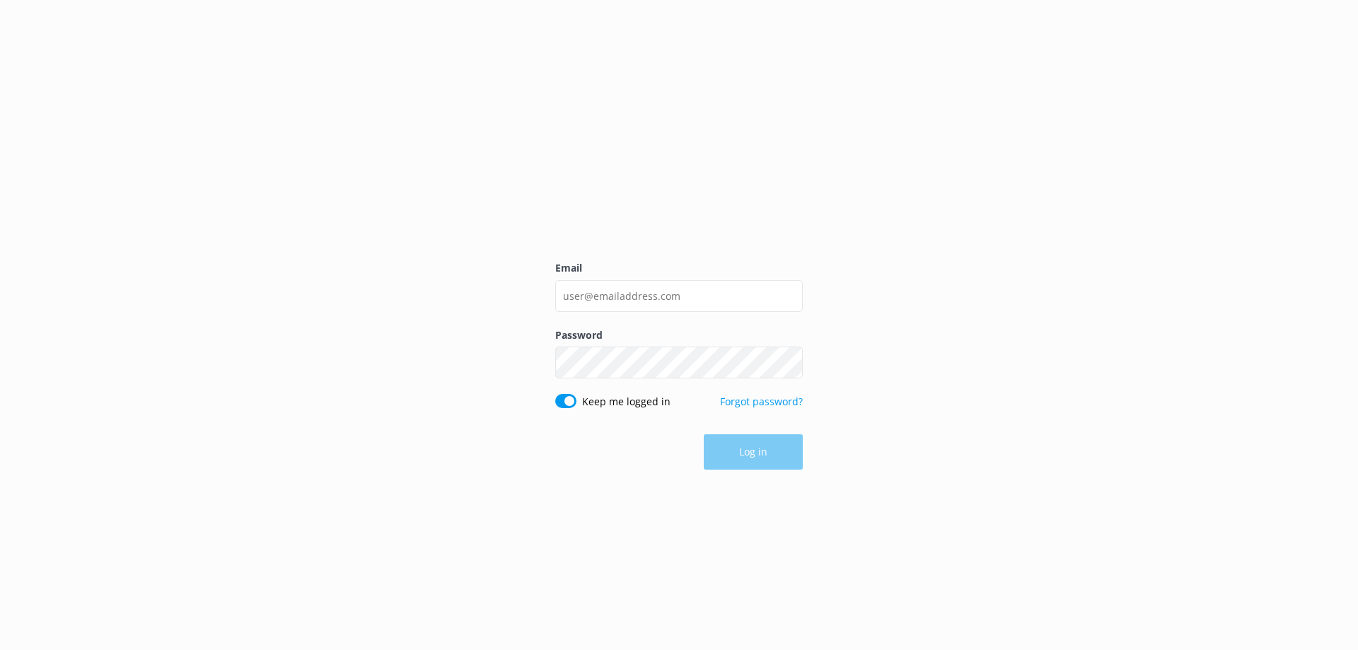 The width and height of the screenshot is (1358, 650). Describe the element at coordinates (679, 268) in the screenshot. I see `label: Email` at that location.